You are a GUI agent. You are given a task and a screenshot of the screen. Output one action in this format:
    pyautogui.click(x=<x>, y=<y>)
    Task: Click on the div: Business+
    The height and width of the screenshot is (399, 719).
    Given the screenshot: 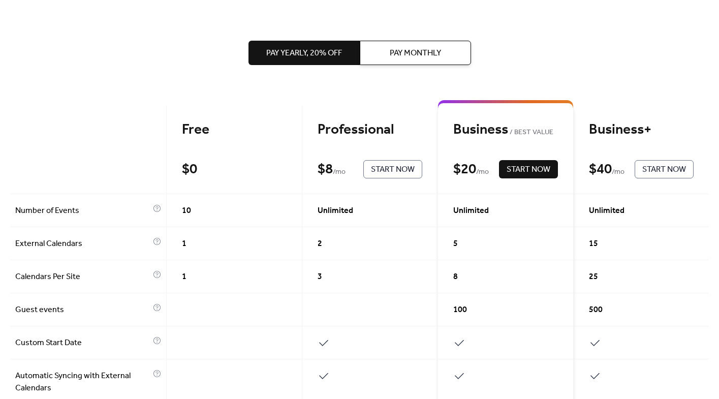 What is the action you would take?
    pyautogui.click(x=642, y=130)
    